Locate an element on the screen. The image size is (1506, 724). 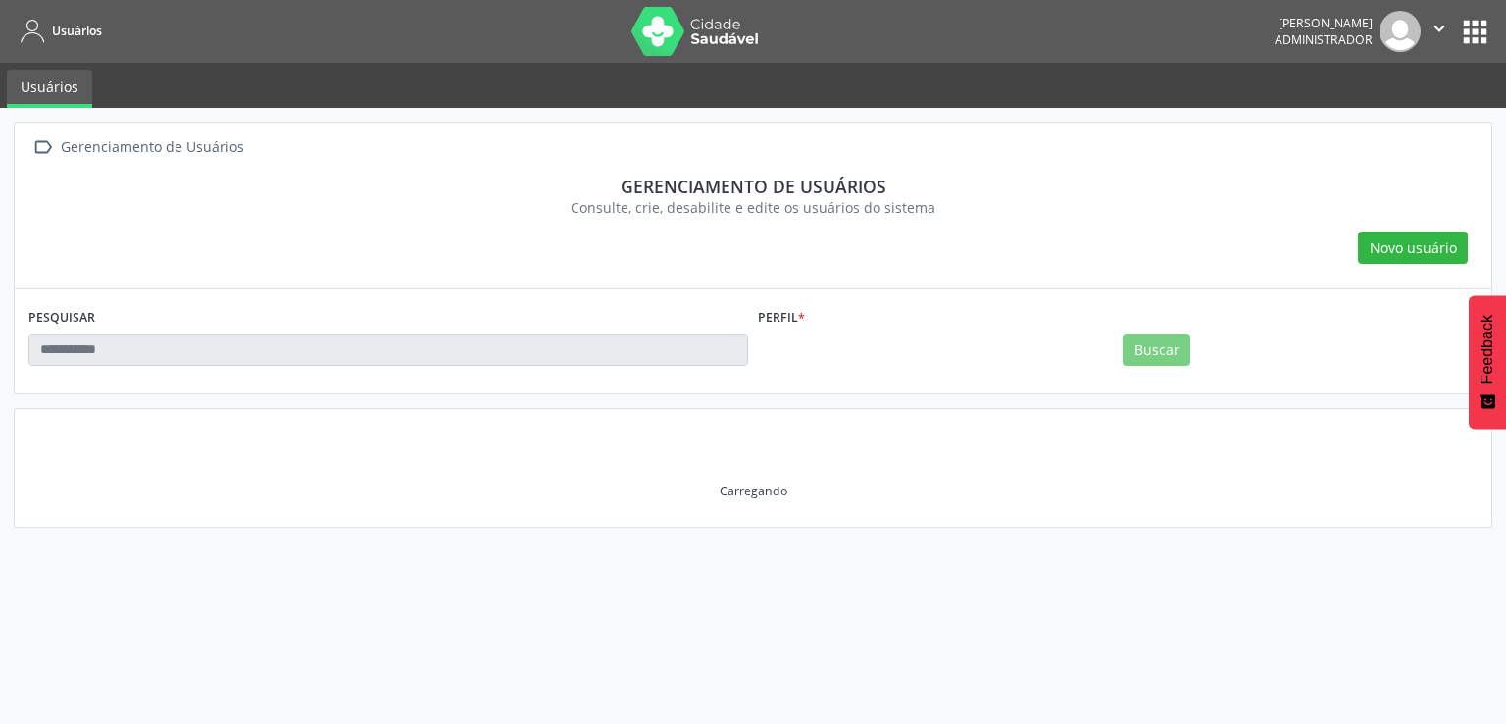
button: Novo usuário is located at coordinates (1413, 248).